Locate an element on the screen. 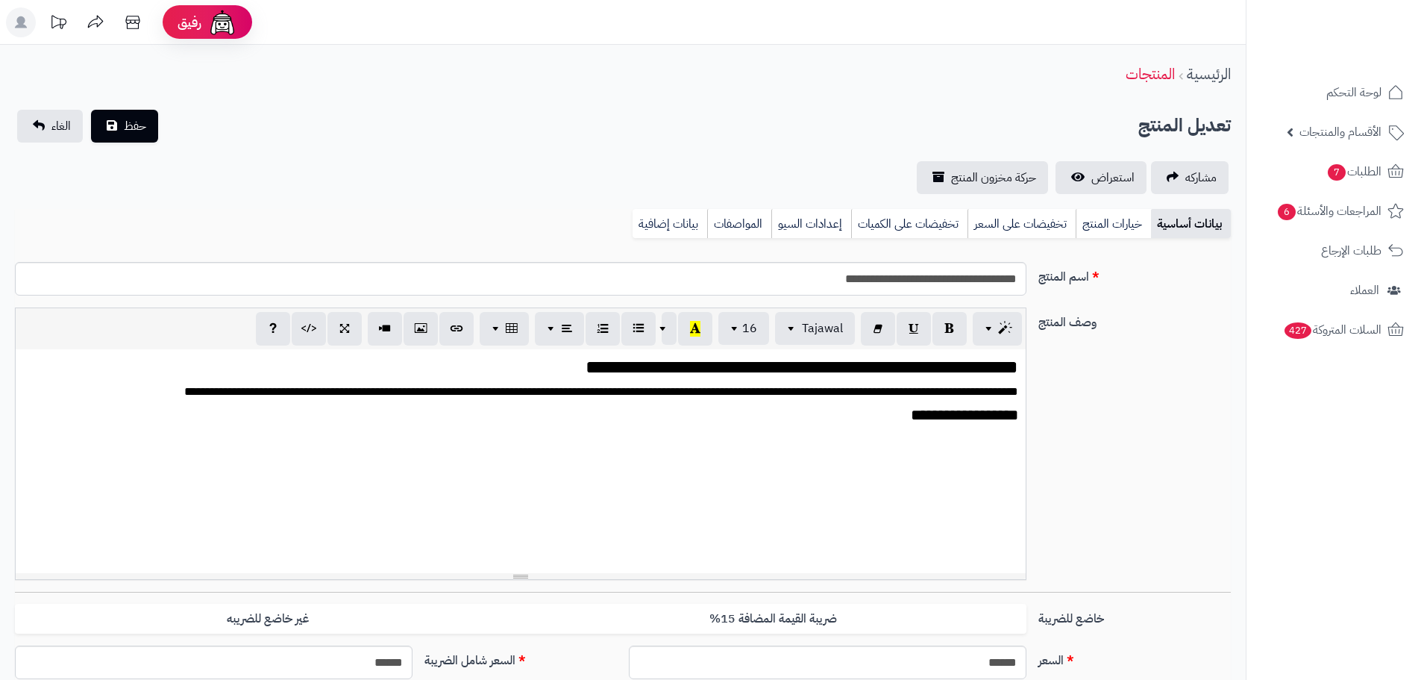 This screenshot has width=1421, height=680. span: رفيق is located at coordinates (189, 22).